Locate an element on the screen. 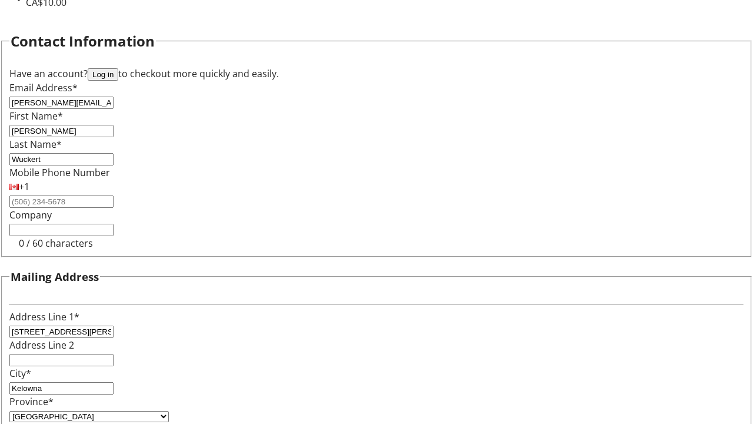 The width and height of the screenshot is (753, 424). button: Log in is located at coordinates (103, 74).